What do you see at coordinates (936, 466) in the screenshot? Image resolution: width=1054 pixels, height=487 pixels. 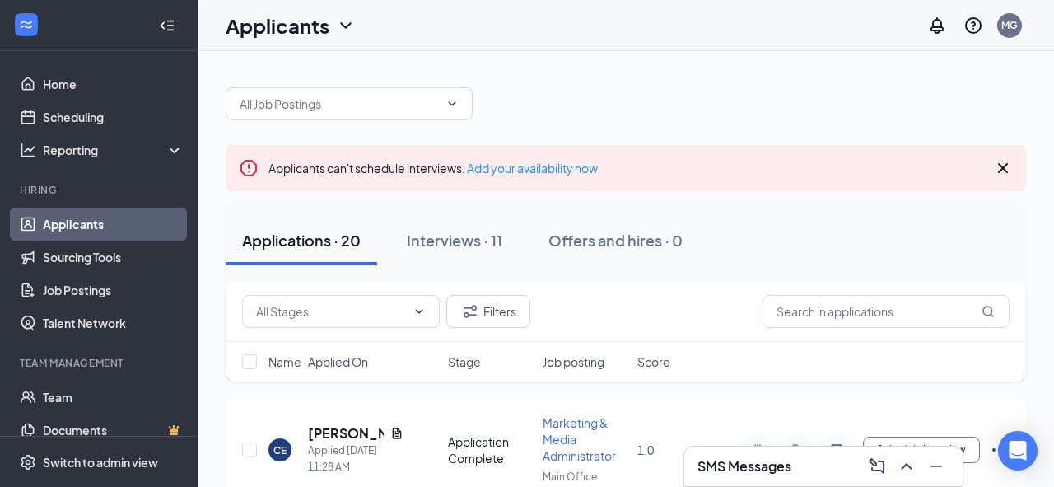 I see `button: Minimize` at bounding box center [936, 466].